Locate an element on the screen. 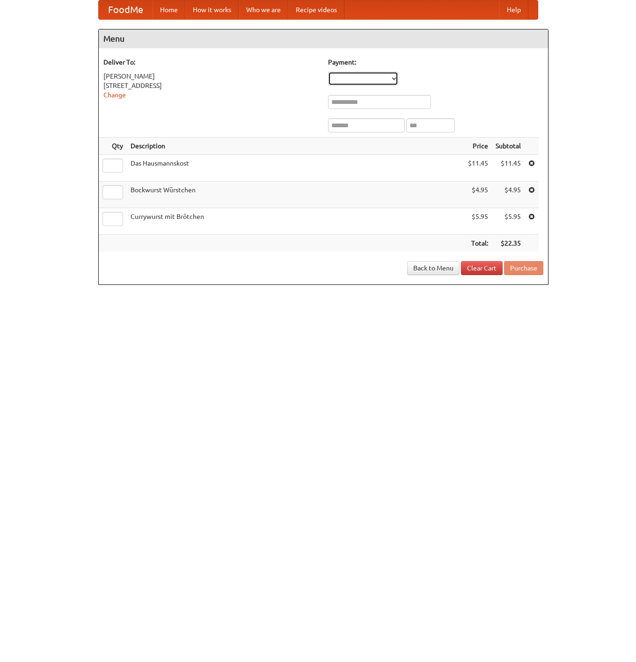 This screenshot has width=636, height=662. a: FoodMe is located at coordinates (125, 10).